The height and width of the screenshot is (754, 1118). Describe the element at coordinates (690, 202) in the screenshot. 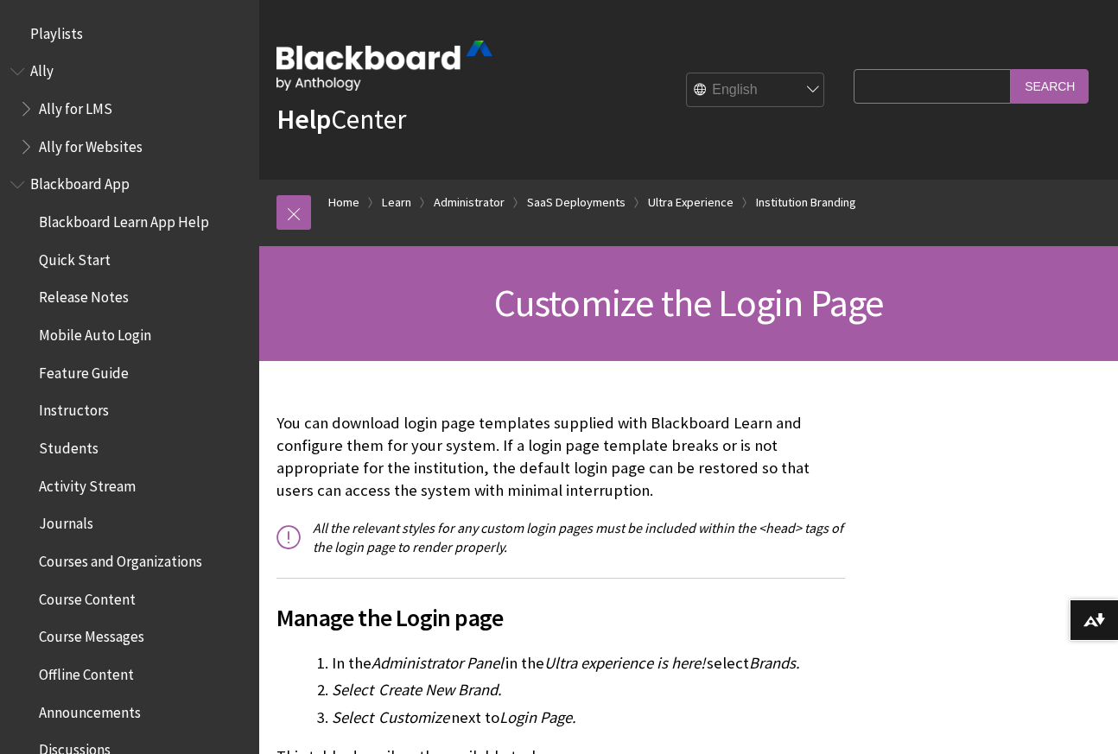

I see `a: Ultra Experience` at that location.